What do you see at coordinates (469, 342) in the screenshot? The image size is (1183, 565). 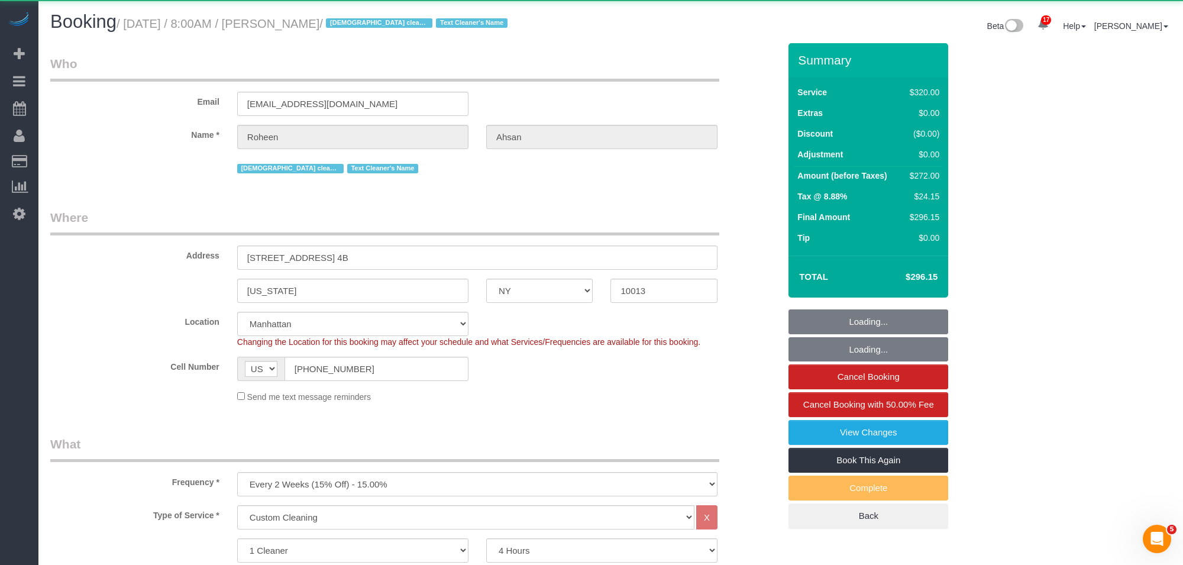 I see `span: Changing the Location for this booking may affect your schedule and what Services/Frequencies are...` at bounding box center [469, 342].